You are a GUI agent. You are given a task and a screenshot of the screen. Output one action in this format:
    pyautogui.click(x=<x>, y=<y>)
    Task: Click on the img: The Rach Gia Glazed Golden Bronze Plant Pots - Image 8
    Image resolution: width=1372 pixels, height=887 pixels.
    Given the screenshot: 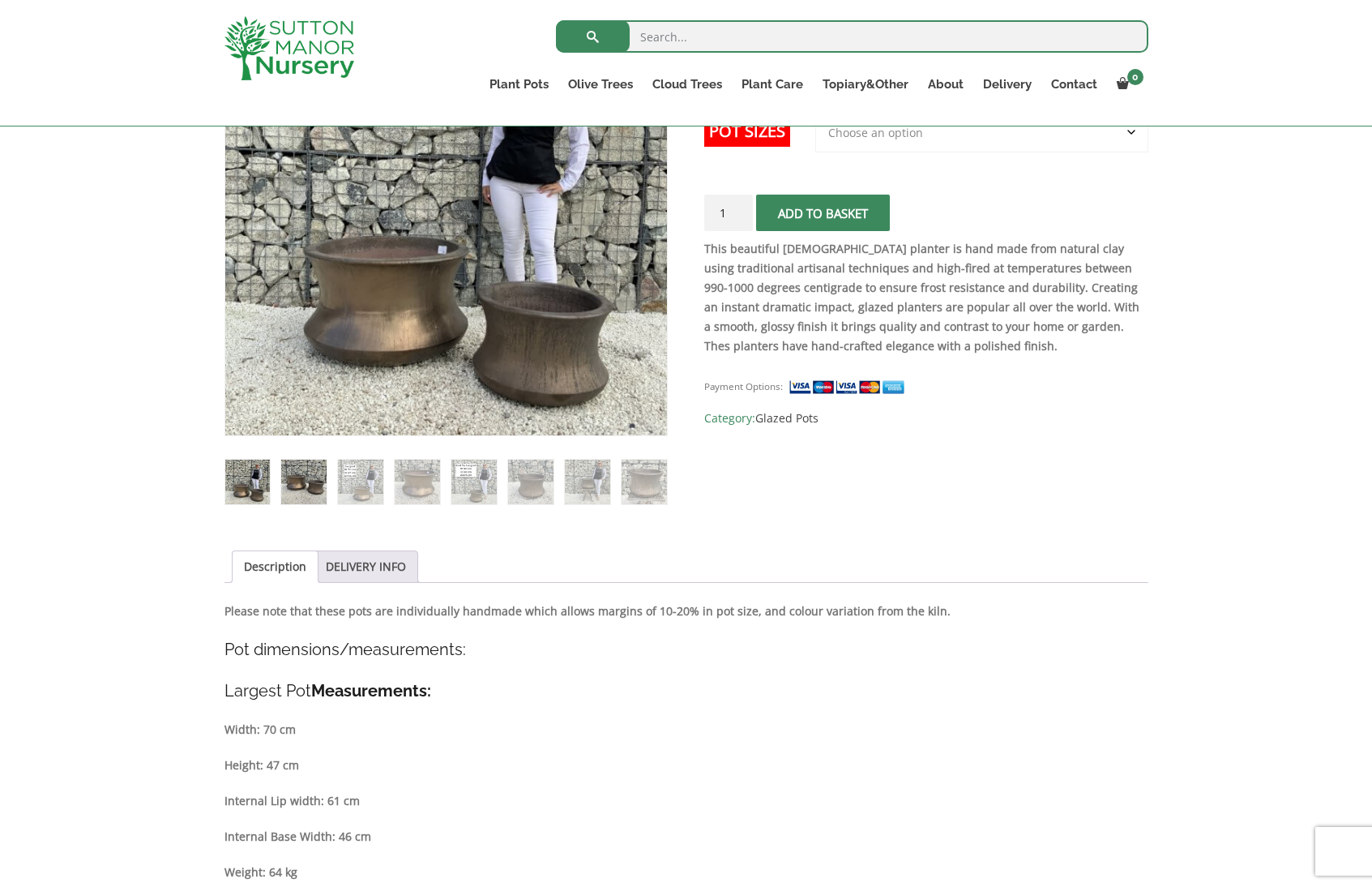 What is the action you would take?
    pyautogui.click(x=644, y=481)
    